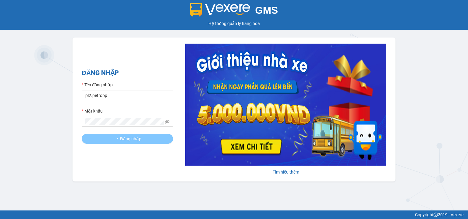 The width and height of the screenshot is (468, 219). I want to click on img: logo 2, so click(220, 10).